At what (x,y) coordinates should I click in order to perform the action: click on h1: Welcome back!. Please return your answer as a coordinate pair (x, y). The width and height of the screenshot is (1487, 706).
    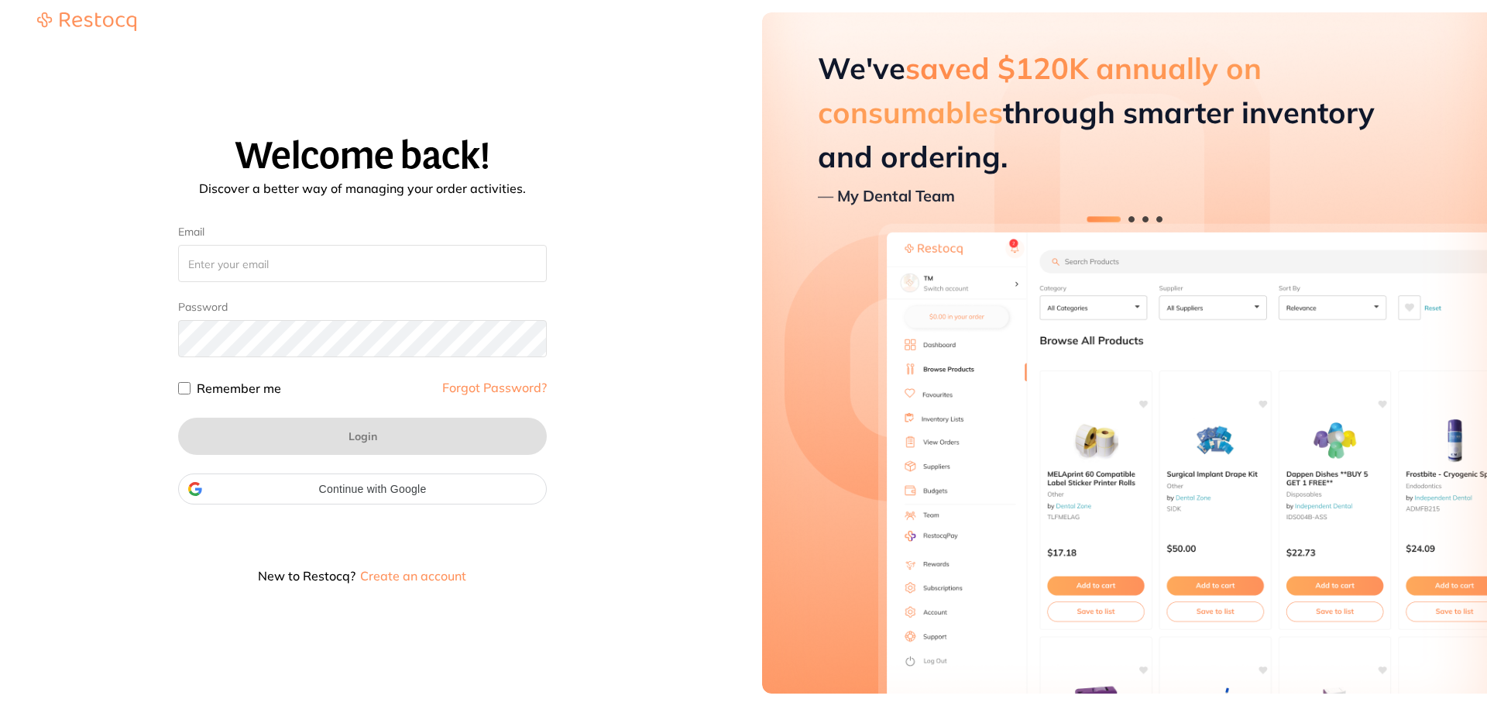
    Looking at the image, I should click on (363, 156).